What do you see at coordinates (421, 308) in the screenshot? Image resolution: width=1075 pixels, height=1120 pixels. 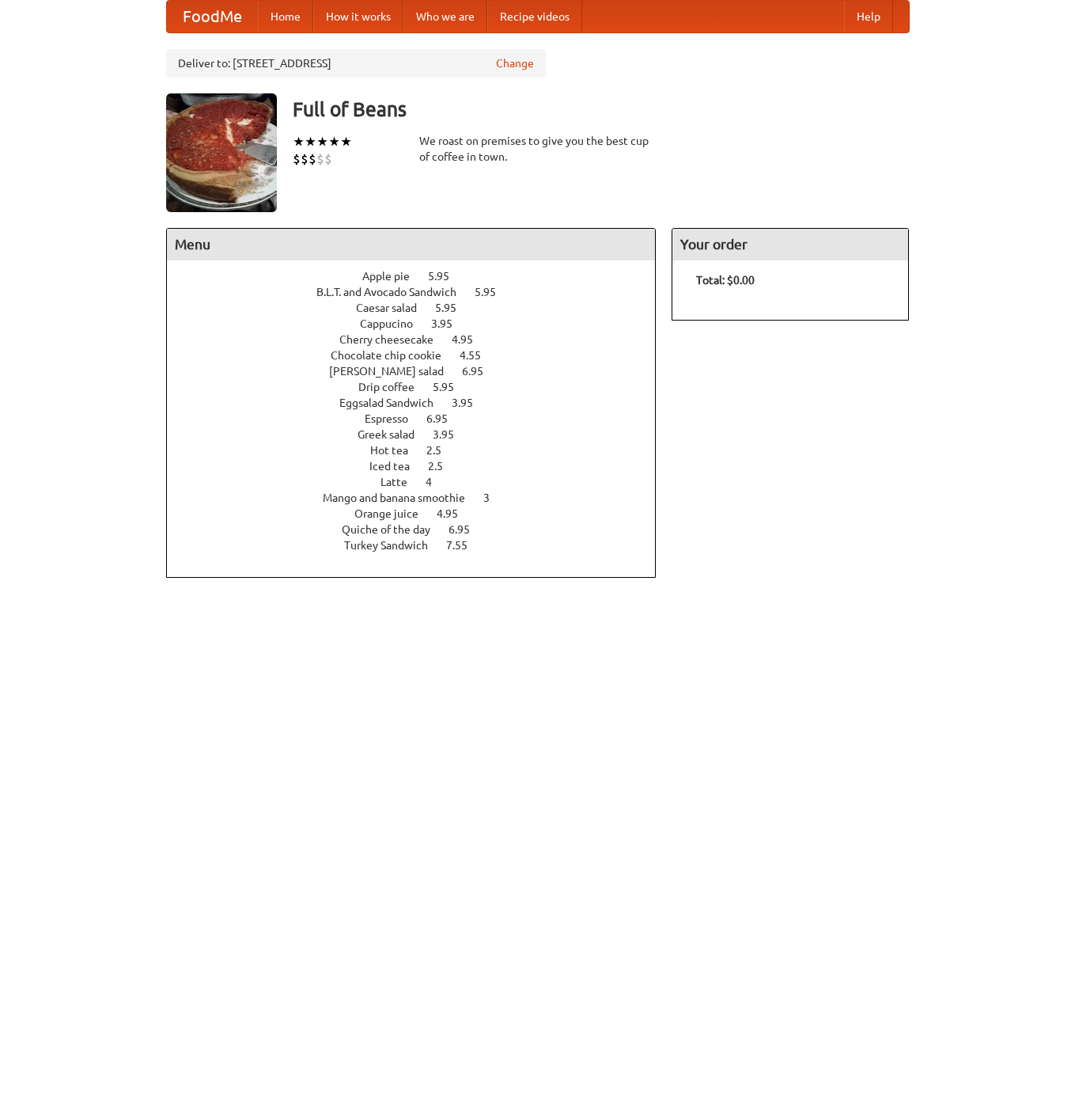 I see `a: Caesar salad 5.95` at bounding box center [421, 308].